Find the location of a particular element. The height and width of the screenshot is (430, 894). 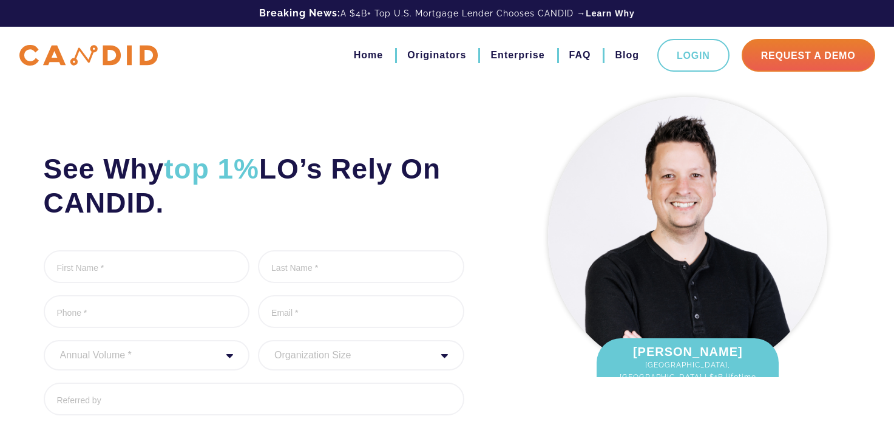

a: Blog is located at coordinates (627, 55).